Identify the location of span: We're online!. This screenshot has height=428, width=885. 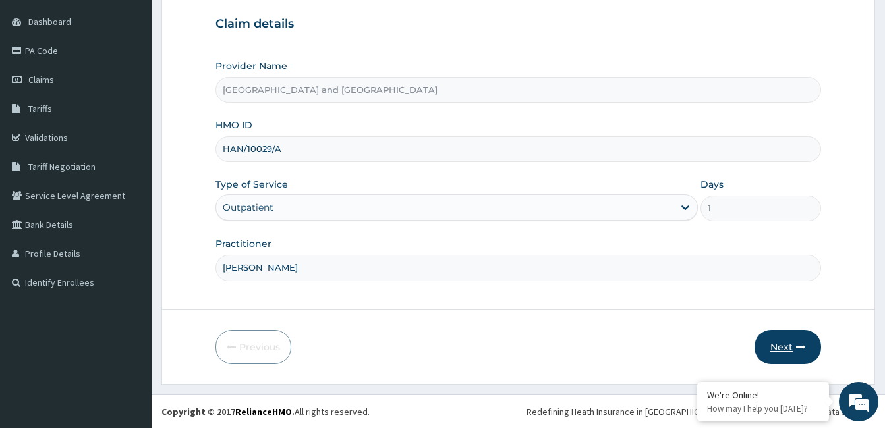
(129, 196).